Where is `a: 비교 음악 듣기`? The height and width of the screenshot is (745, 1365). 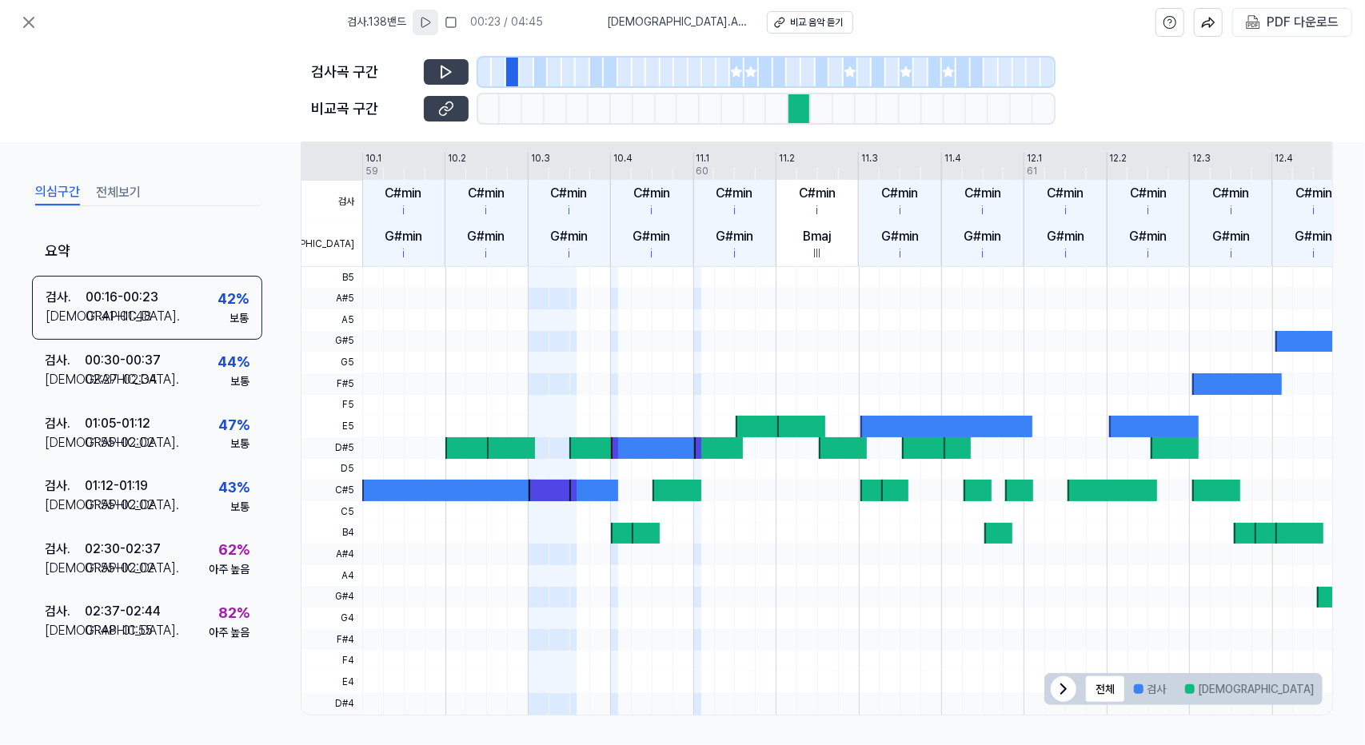
a: 비교 음악 듣기 is located at coordinates (810, 22).